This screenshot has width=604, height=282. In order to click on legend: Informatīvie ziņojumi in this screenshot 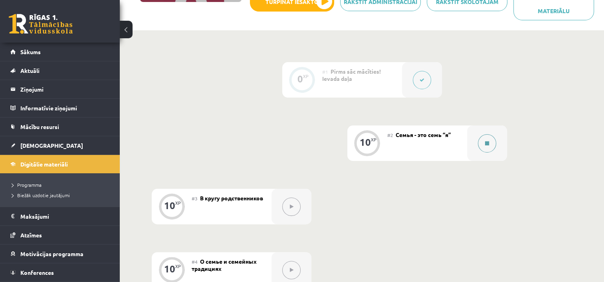, I will do `click(65, 108)`.